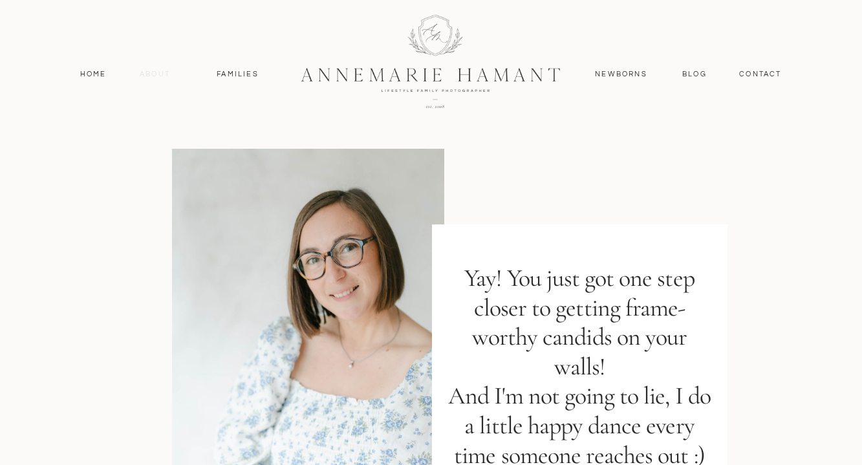 This screenshot has height=465, width=862. Describe the element at coordinates (579, 347) in the screenshot. I see `p: Yay! You just got one step closer to getting frame-worthy candids on your walls! And I'm not goin...` at that location.